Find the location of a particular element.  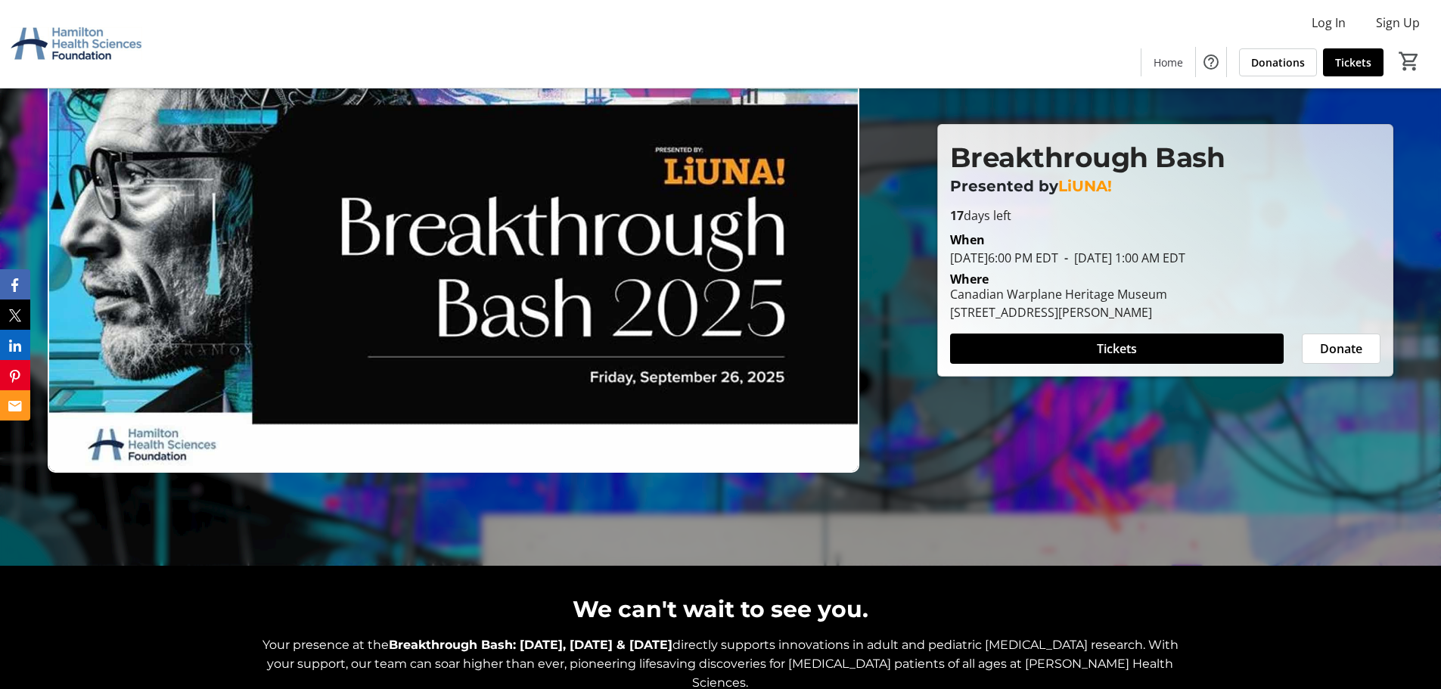

p: days left is located at coordinates (1165, 216).